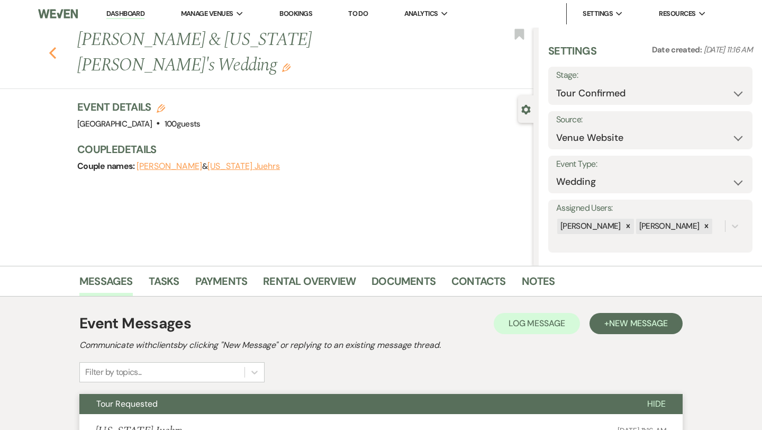 The height and width of the screenshot is (430, 762). I want to click on button: Tour Requested, so click(355, 404).